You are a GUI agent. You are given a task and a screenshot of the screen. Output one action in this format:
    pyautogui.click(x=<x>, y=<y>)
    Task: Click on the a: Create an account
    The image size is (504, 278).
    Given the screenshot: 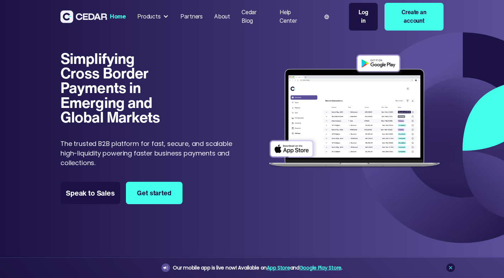 What is the action you would take?
    pyautogui.click(x=414, y=17)
    